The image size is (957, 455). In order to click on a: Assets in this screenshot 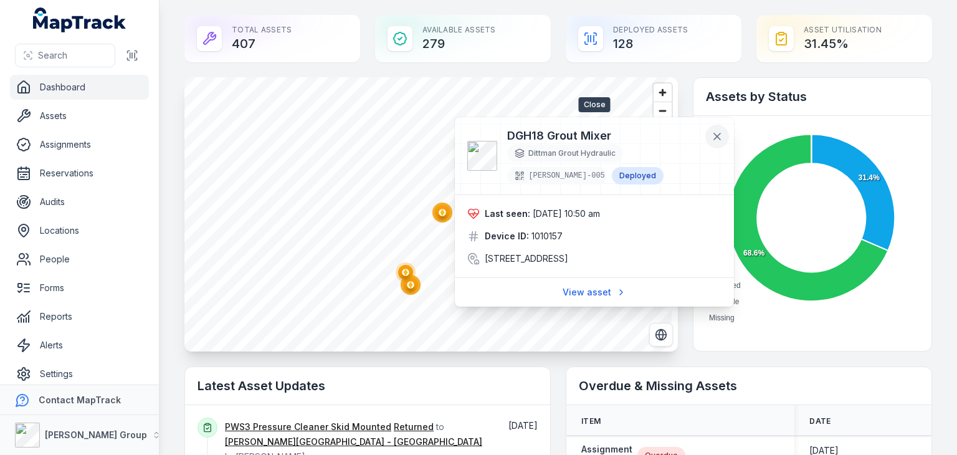, I will do `click(79, 116)`.